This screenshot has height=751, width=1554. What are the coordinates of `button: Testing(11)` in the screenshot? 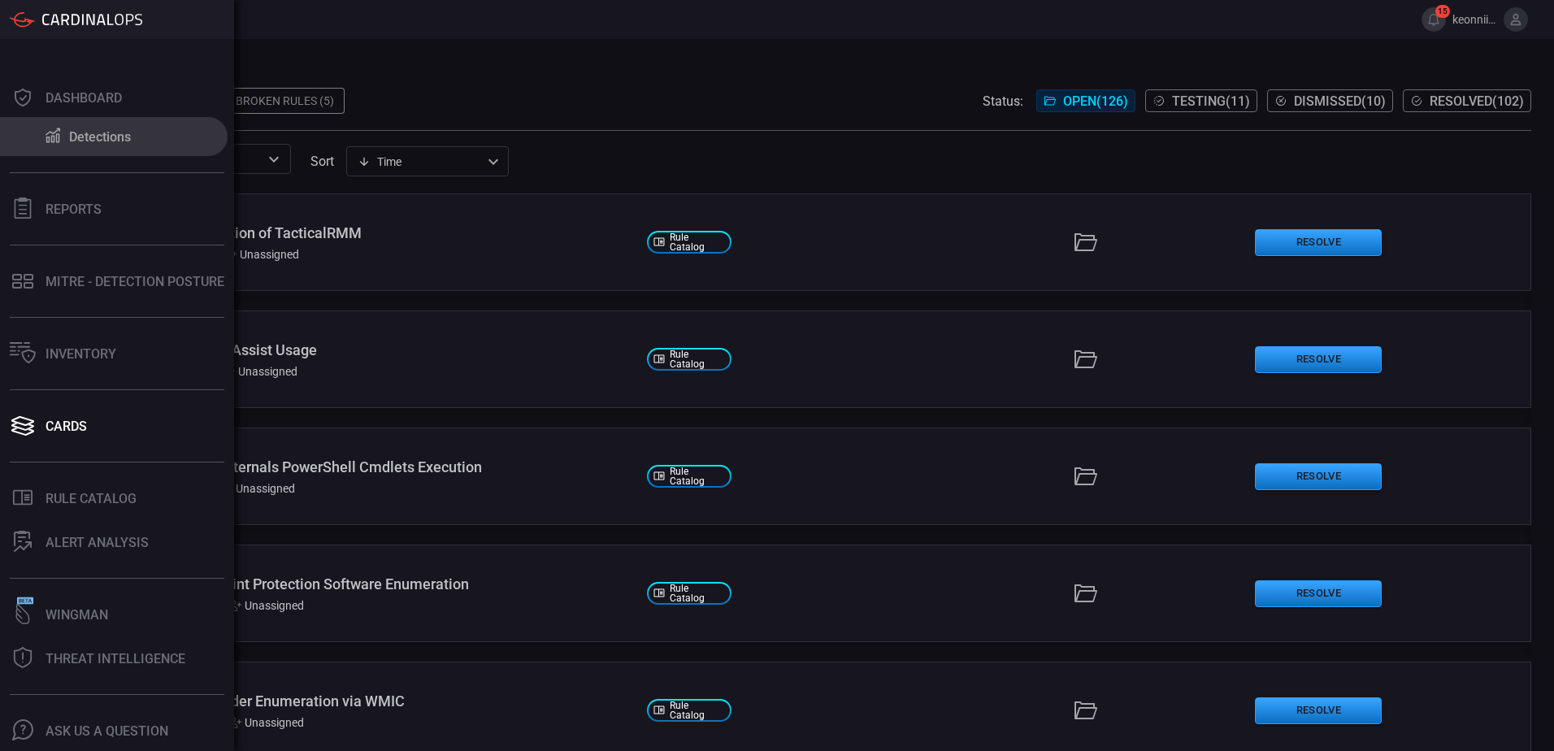 It's located at (1201, 101).